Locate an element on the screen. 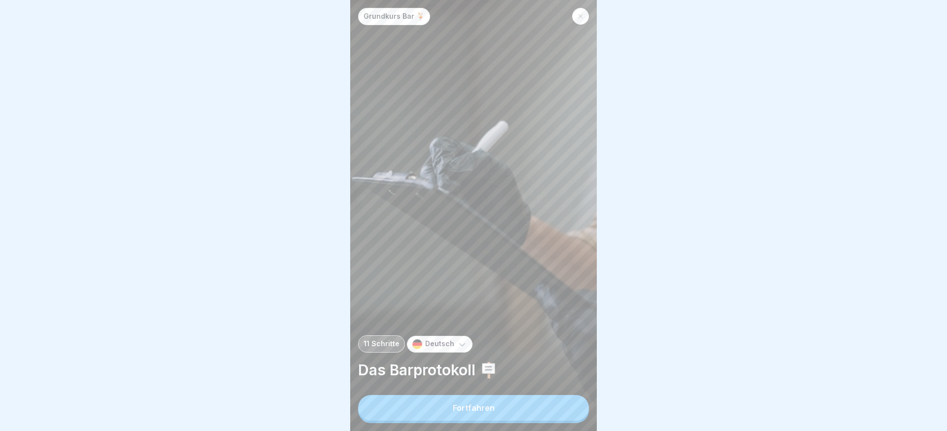 The image size is (947, 431). div: Fortfahren is located at coordinates (474, 408).